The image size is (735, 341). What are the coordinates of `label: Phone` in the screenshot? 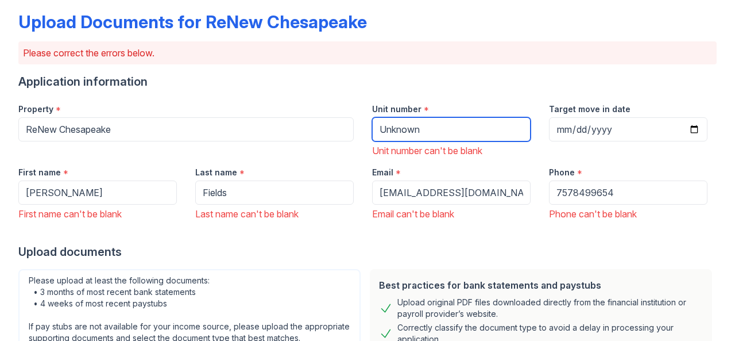 It's located at (562, 172).